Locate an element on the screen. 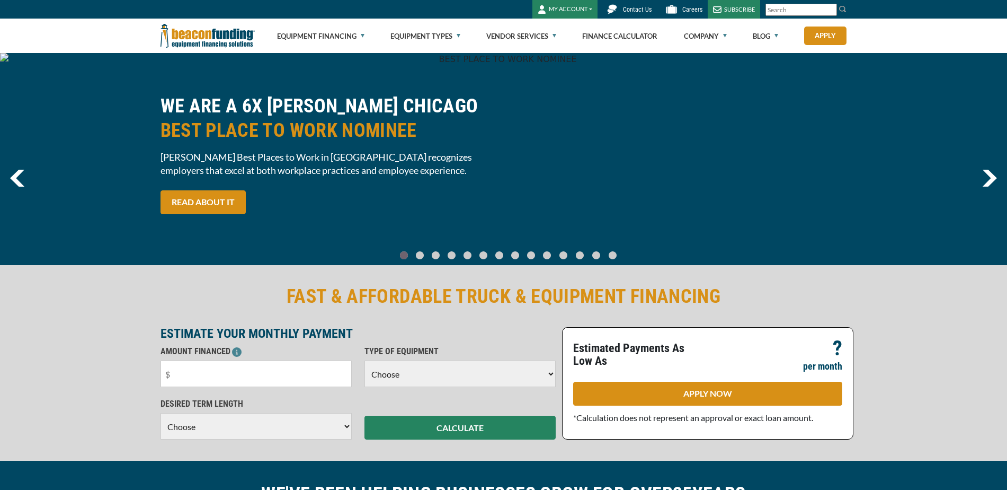 This screenshot has height=490, width=1007. h2: FAST & AFFORDABLE TRUCK & EQUIPMENT FINANCING is located at coordinates (504, 296).